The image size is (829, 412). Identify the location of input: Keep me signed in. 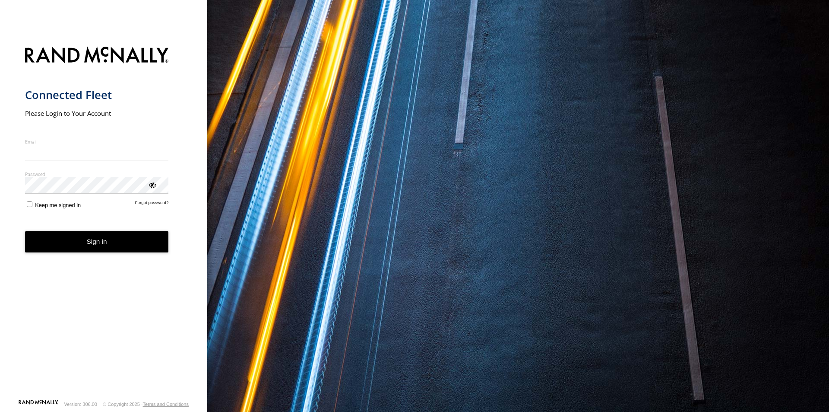
(29, 204).